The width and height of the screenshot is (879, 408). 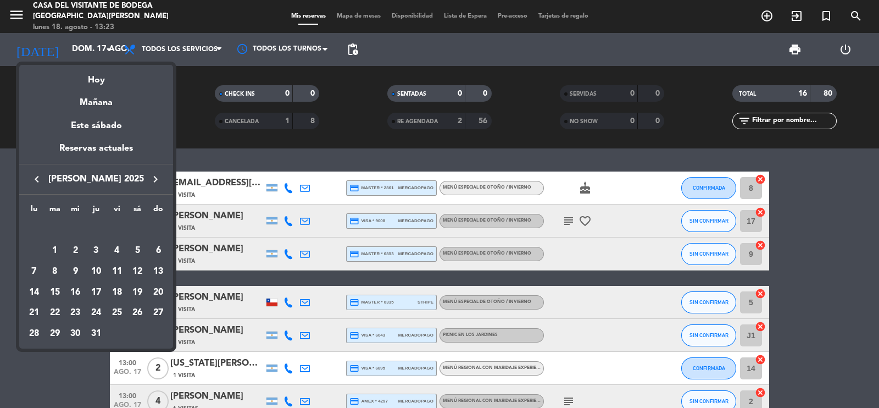 I want to click on td: 21 de julio de 2025, so click(x=34, y=313).